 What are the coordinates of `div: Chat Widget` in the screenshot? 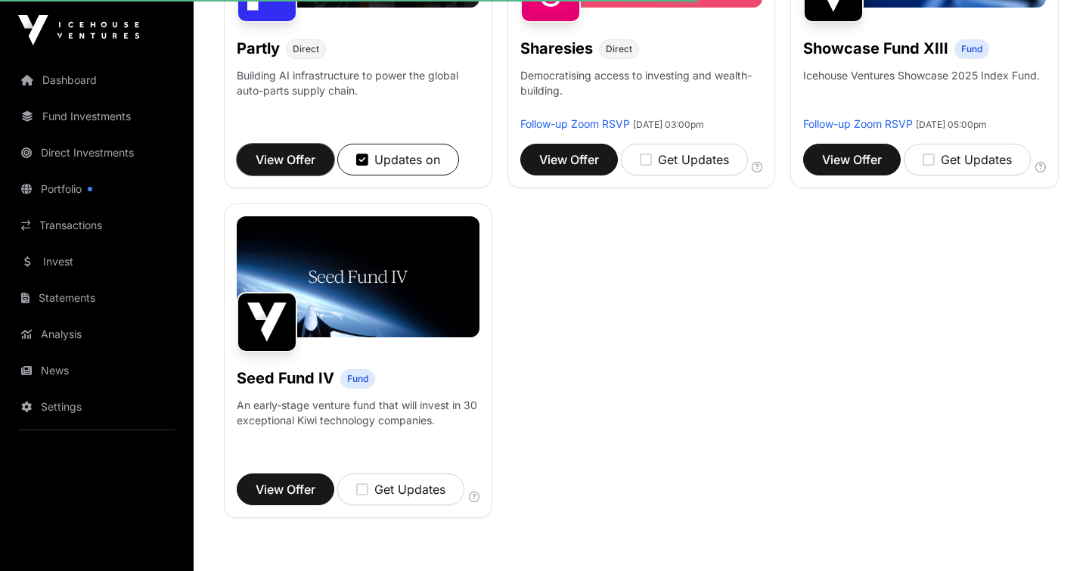 It's located at (1052, 535).